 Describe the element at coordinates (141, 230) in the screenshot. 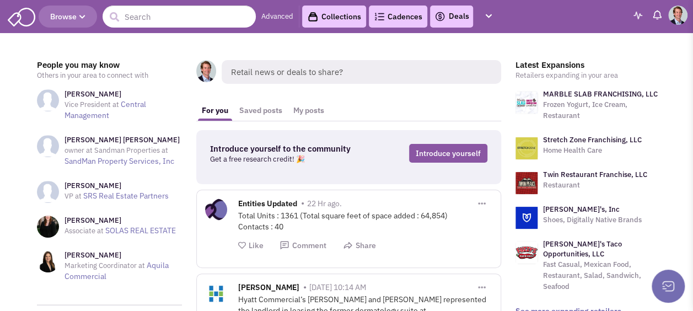

I see `a: SOLAS REAL ESTATE` at that location.